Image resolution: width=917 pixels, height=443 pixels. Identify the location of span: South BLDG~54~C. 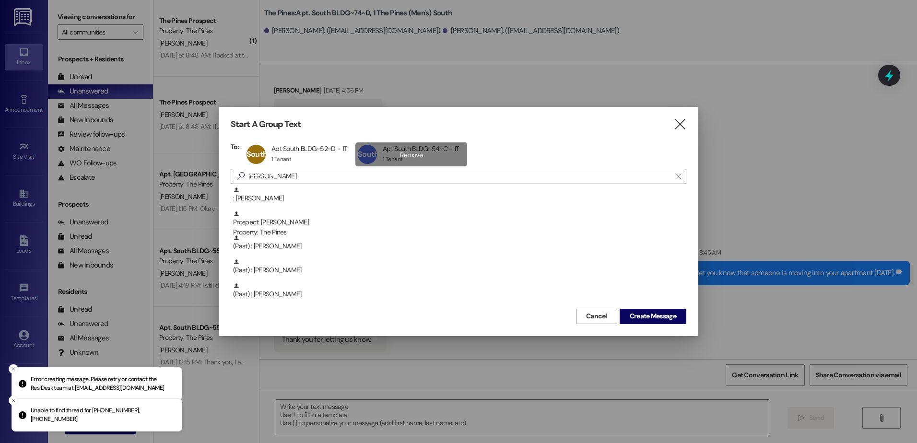
(378, 164).